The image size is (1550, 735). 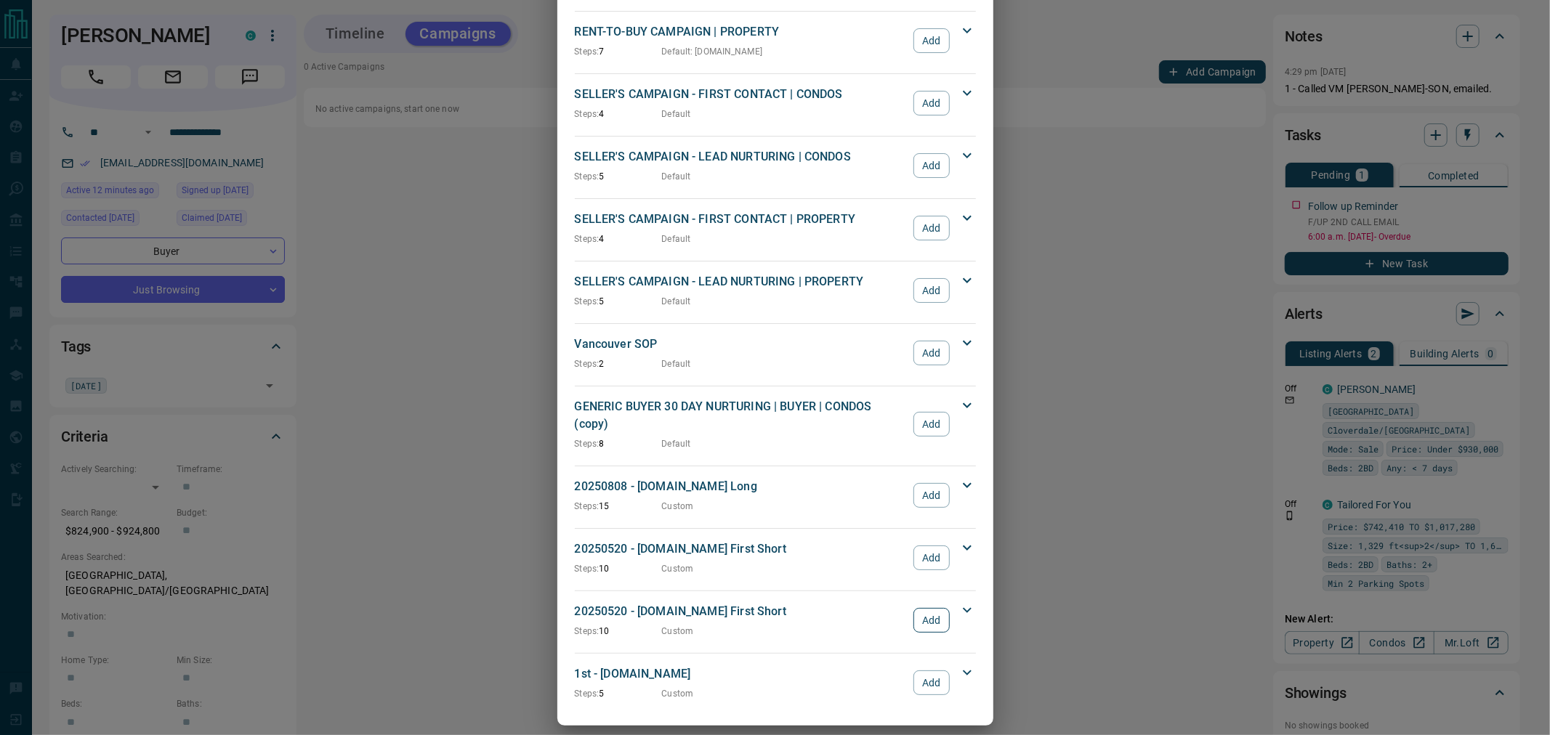 I want to click on div: SELLER'S CAMPAIGN - FIRST CONTACT | CONDOSSteps:4DefaultAdd, so click(x=775, y=103).